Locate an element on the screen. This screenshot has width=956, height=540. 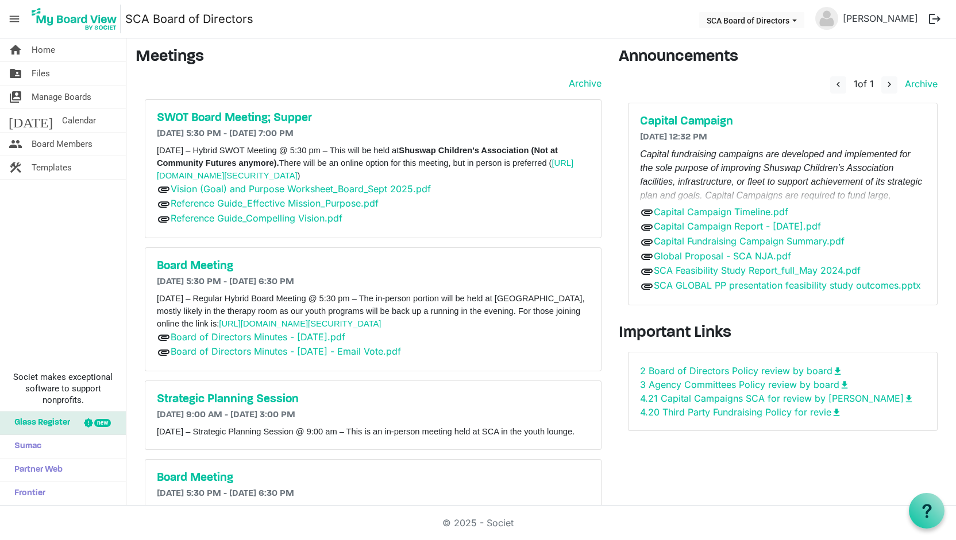
button: SCA Board of Directors dropdownbutton is located at coordinates (751, 20).